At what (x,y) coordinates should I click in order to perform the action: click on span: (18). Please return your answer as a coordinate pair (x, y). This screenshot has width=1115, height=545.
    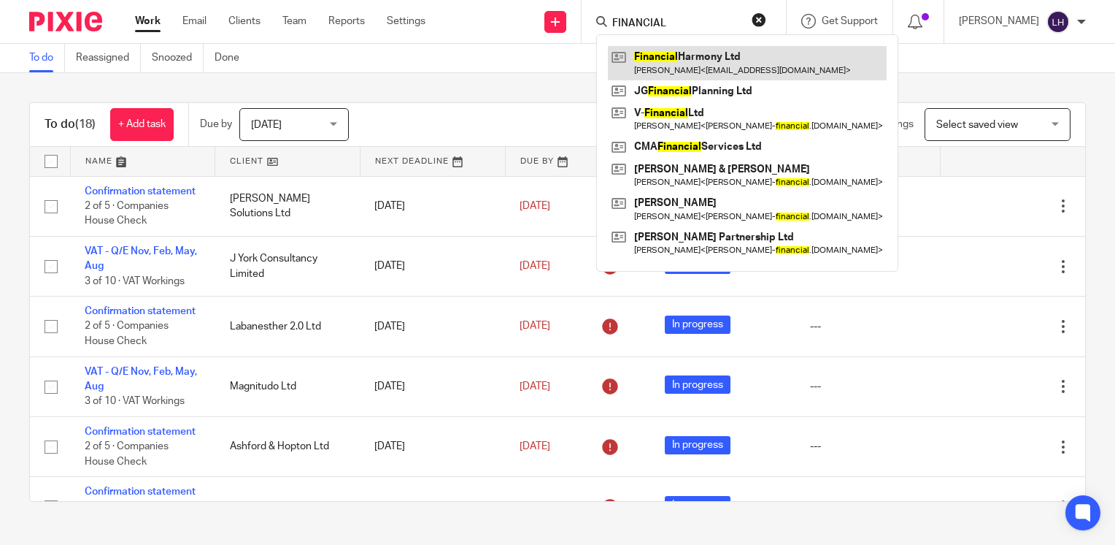
    Looking at the image, I should click on (85, 124).